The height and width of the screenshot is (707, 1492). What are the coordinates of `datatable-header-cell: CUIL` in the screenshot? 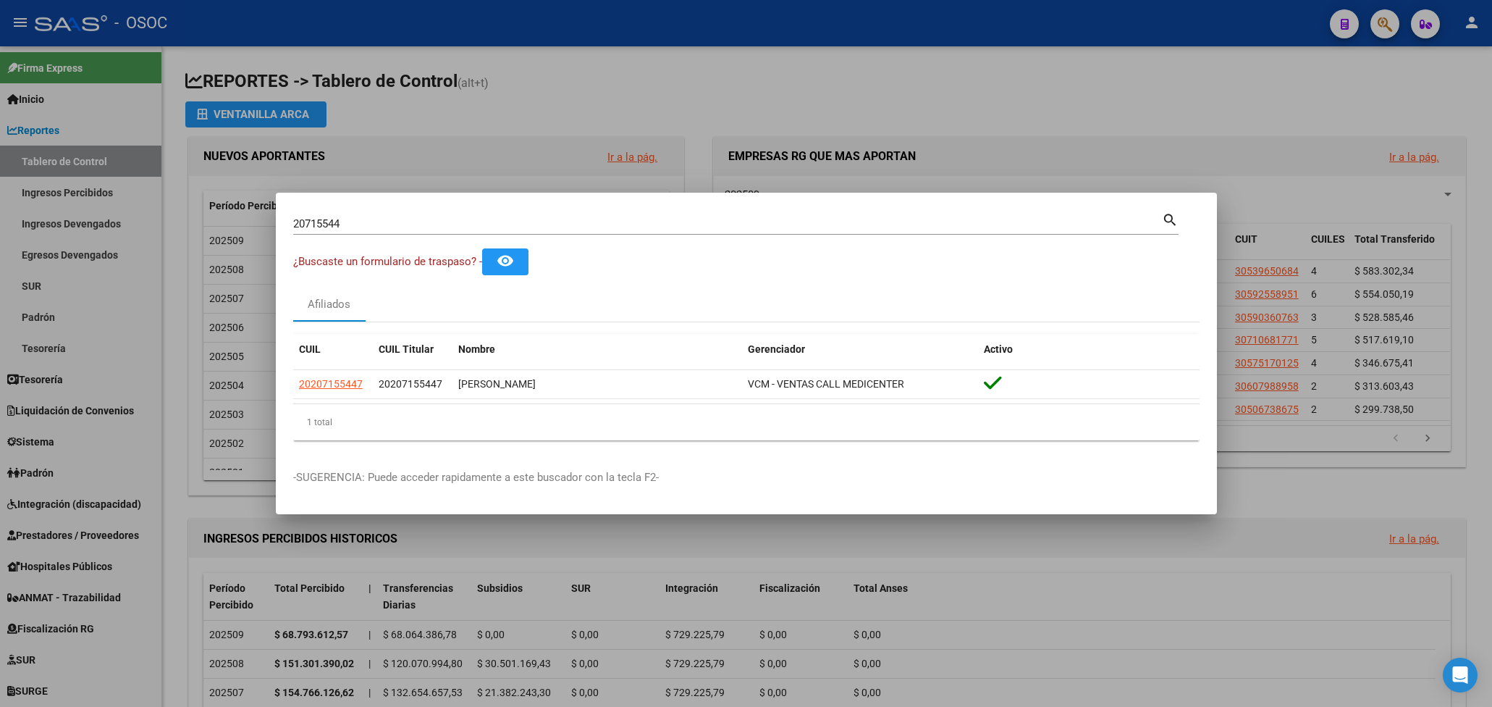 It's located at (333, 349).